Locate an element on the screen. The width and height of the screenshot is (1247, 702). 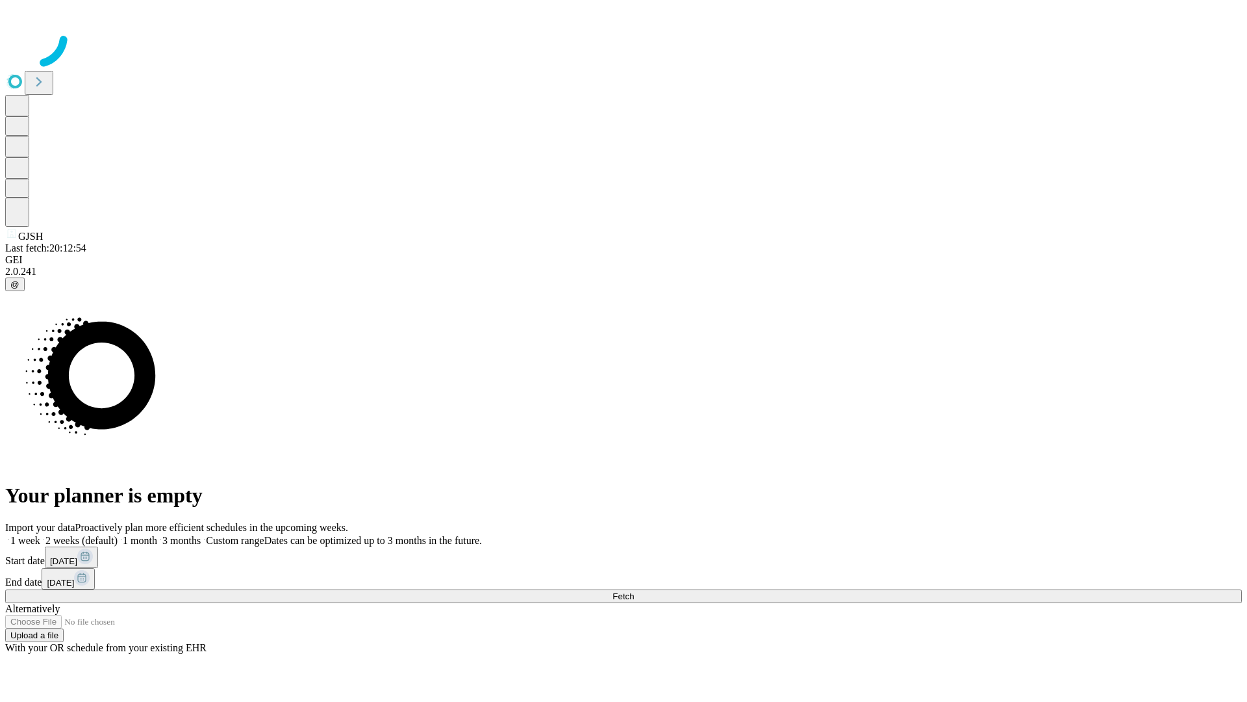
span: 2 weeks (default) is located at coordinates (81, 540).